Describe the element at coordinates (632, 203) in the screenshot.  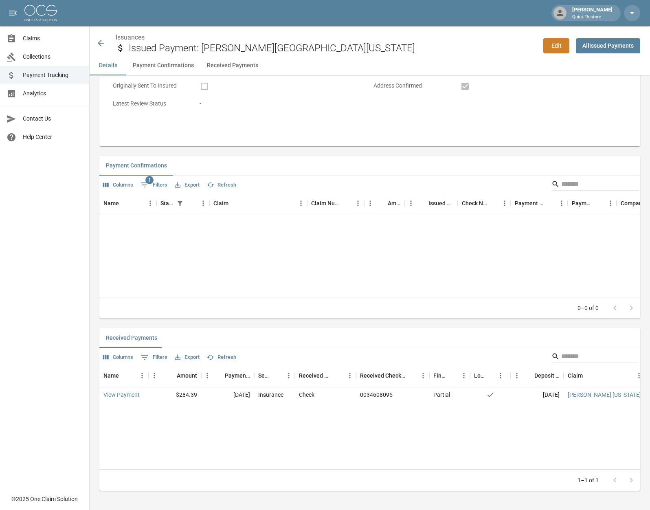
I see `div: Company` at that location.